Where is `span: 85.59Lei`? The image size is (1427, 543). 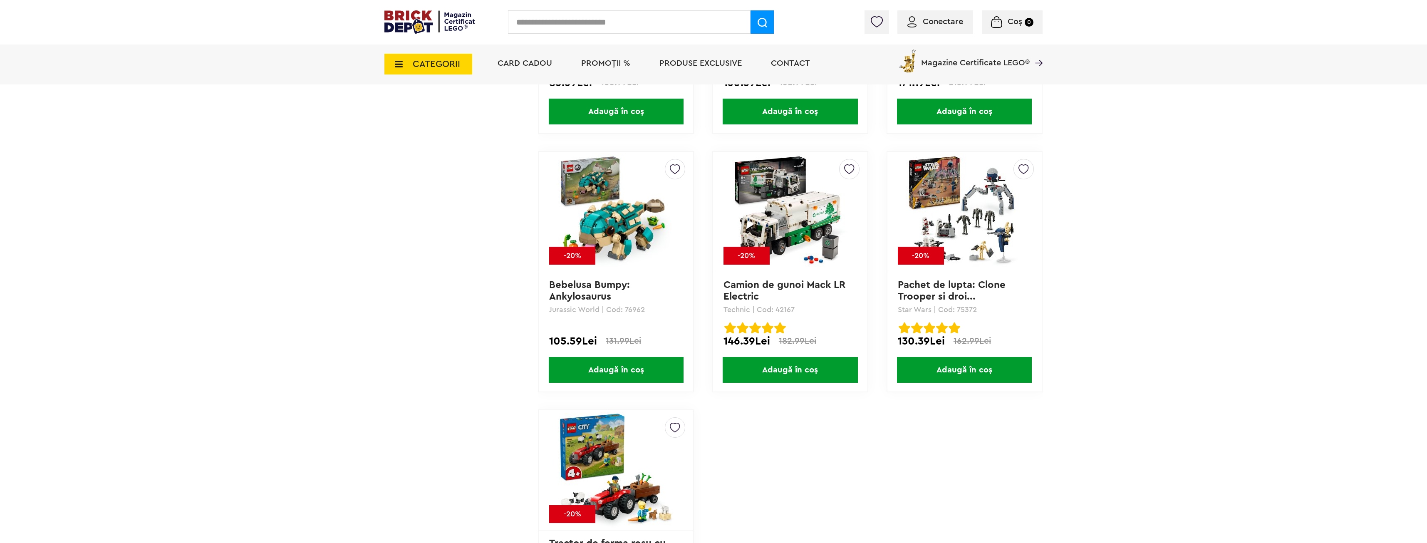 span: 85.59Lei is located at coordinates (570, 83).